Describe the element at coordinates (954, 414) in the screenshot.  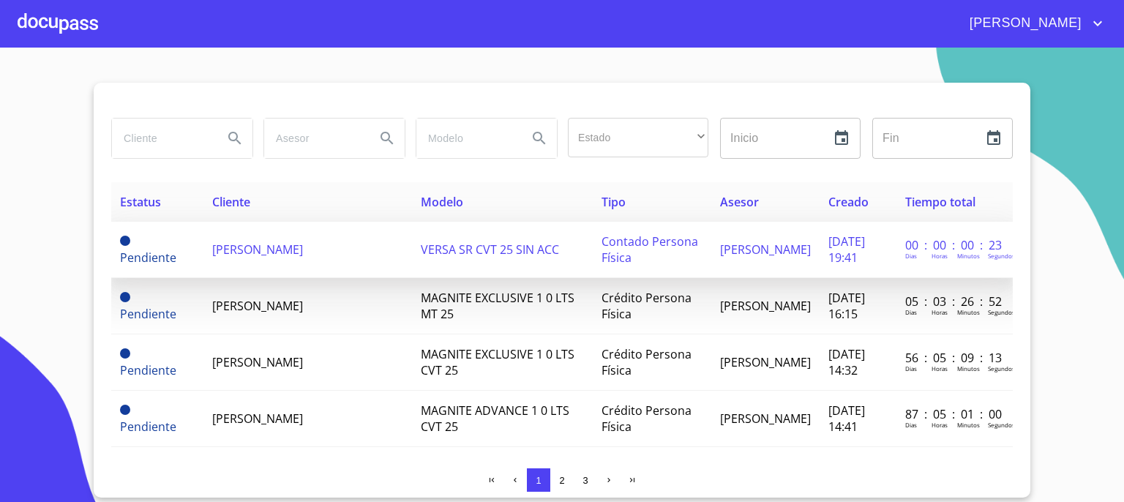
I see `p: 87 : 05 : 01 : 00` at that location.